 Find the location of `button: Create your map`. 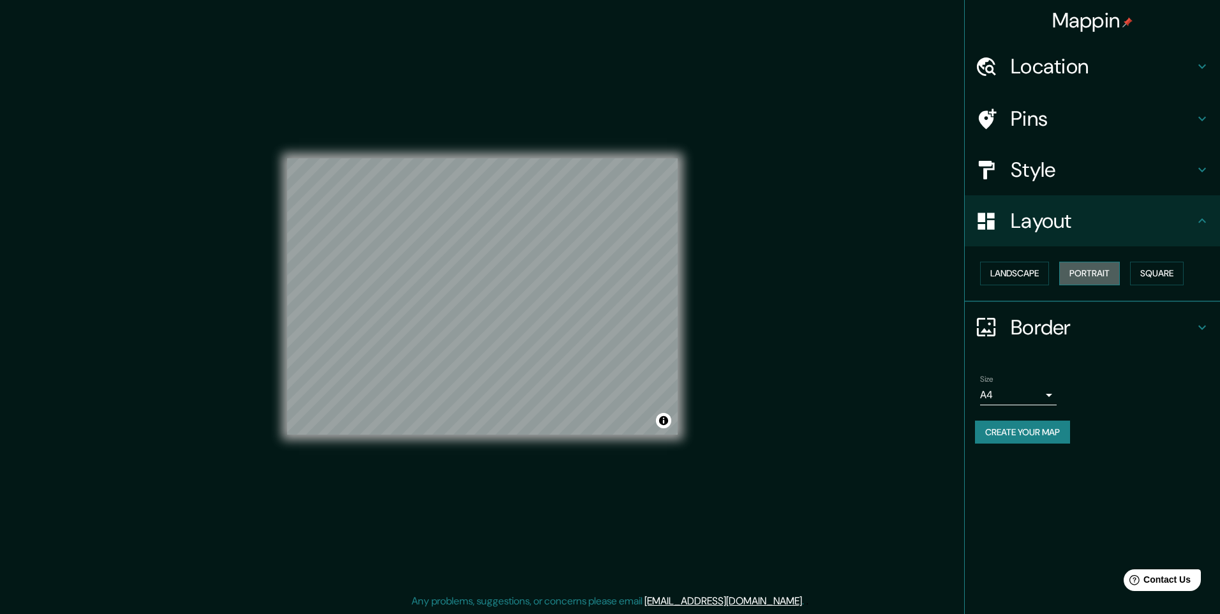

button: Create your map is located at coordinates (1022, 432).